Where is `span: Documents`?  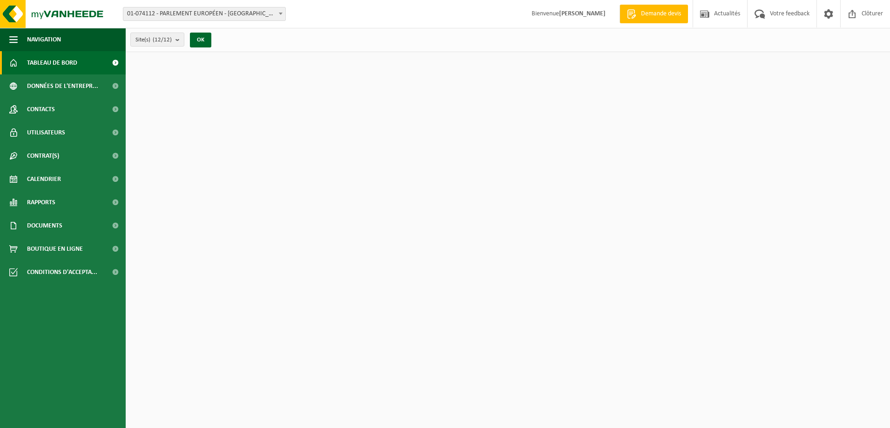
span: Documents is located at coordinates (45, 226).